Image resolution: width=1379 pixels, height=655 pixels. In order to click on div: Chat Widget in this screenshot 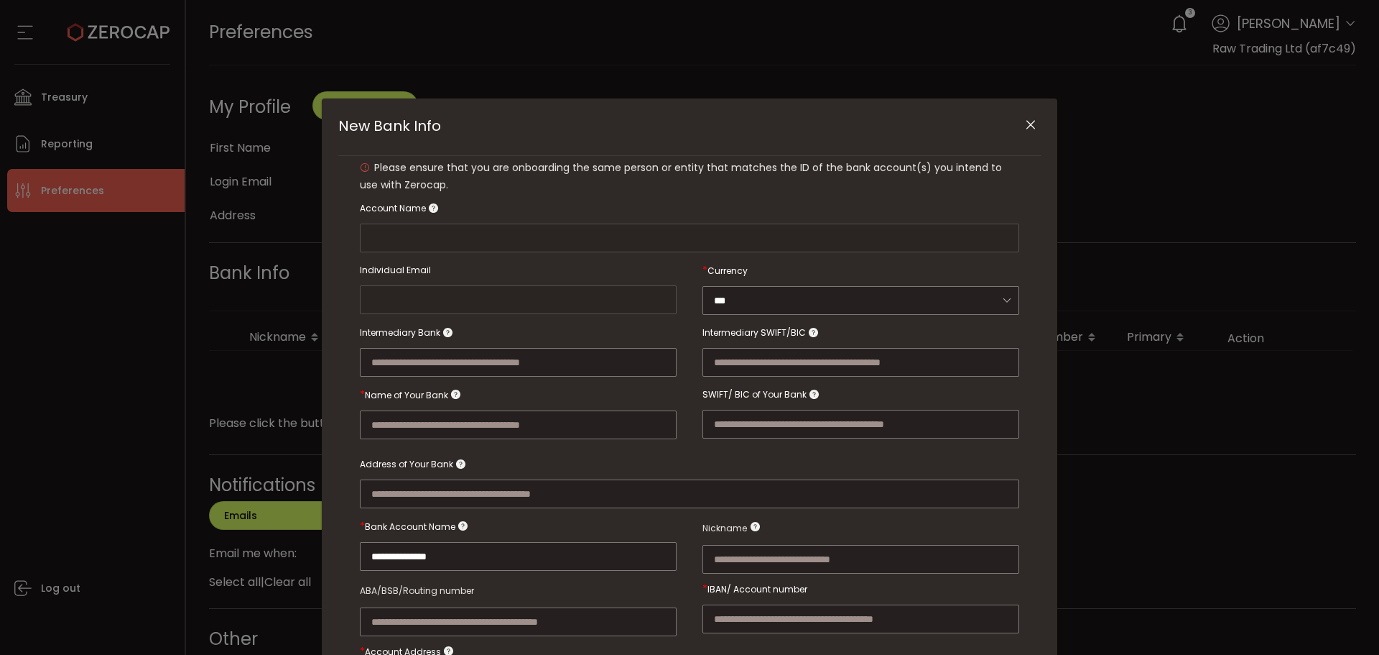, I will do `click(1344, 620)`.